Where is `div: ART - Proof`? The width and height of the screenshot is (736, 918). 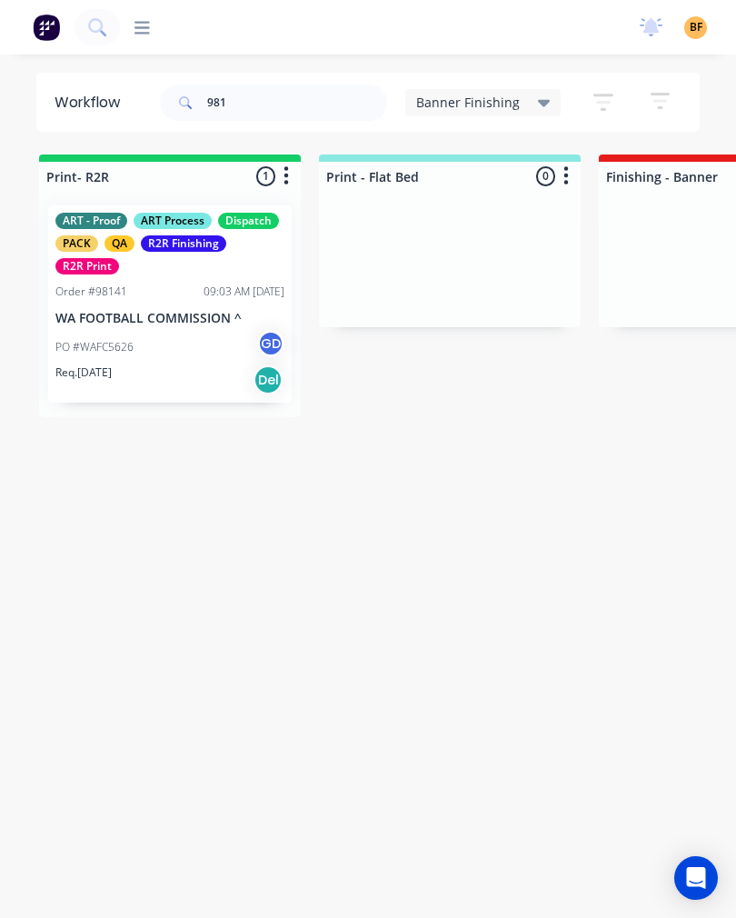 div: ART - Proof is located at coordinates (91, 221).